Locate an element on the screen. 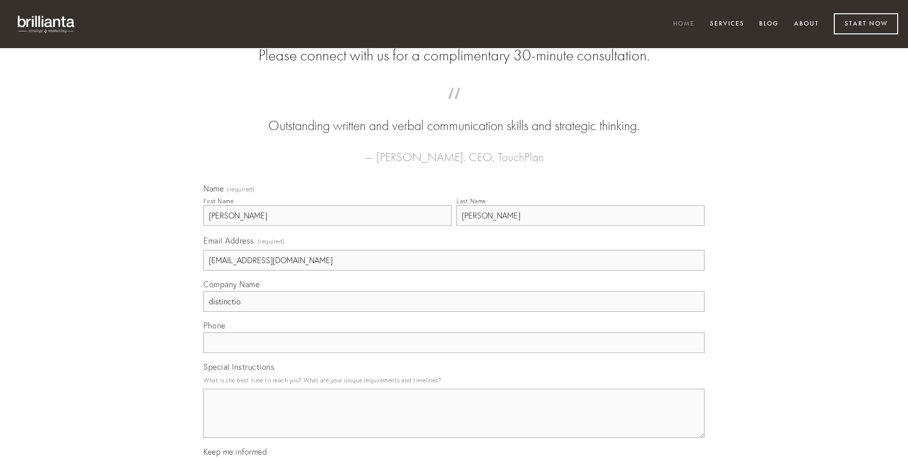 The image size is (908, 461). a: Blog is located at coordinates (769, 24).